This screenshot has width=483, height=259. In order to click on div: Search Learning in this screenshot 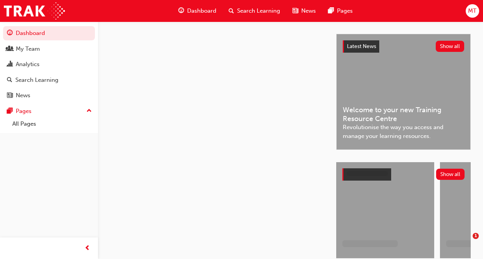, I will do `click(37, 80)`.